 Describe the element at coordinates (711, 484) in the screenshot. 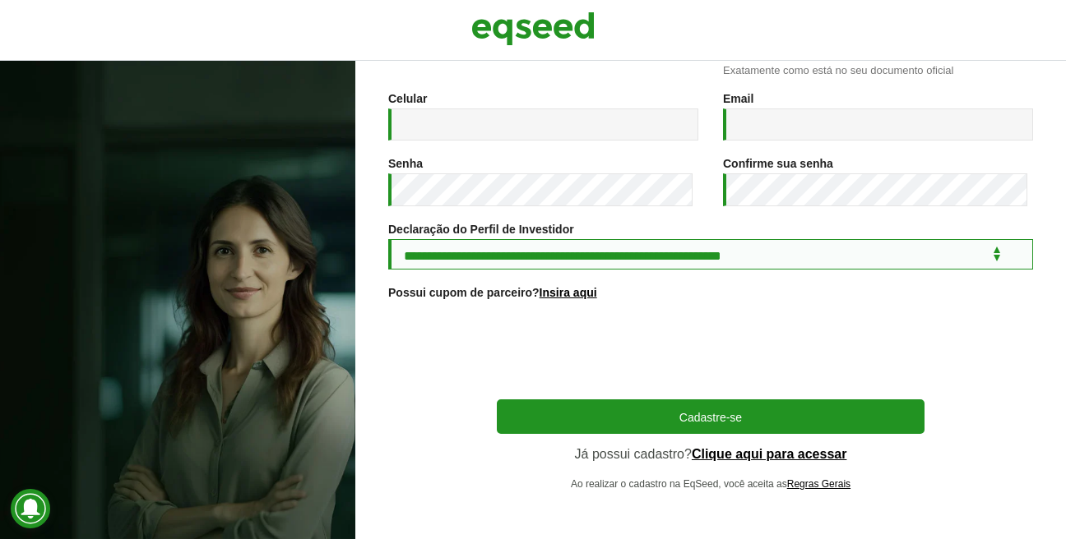

I see `p: Ao realizar o cadastro na EqSeed, você aceita as` at that location.